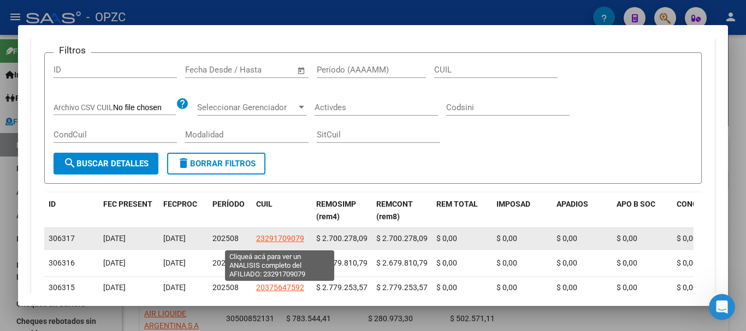  I want to click on datatable-header-cell: REMCONT (rem8), so click(402, 211).